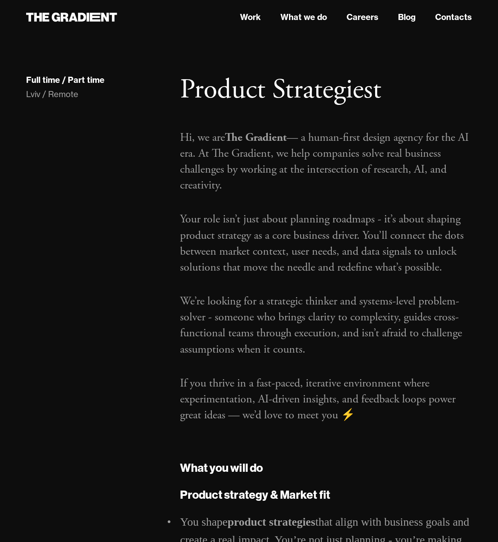 The width and height of the screenshot is (498, 542). Describe the element at coordinates (272, 522) in the screenshot. I see `strong: product strategies` at that location.